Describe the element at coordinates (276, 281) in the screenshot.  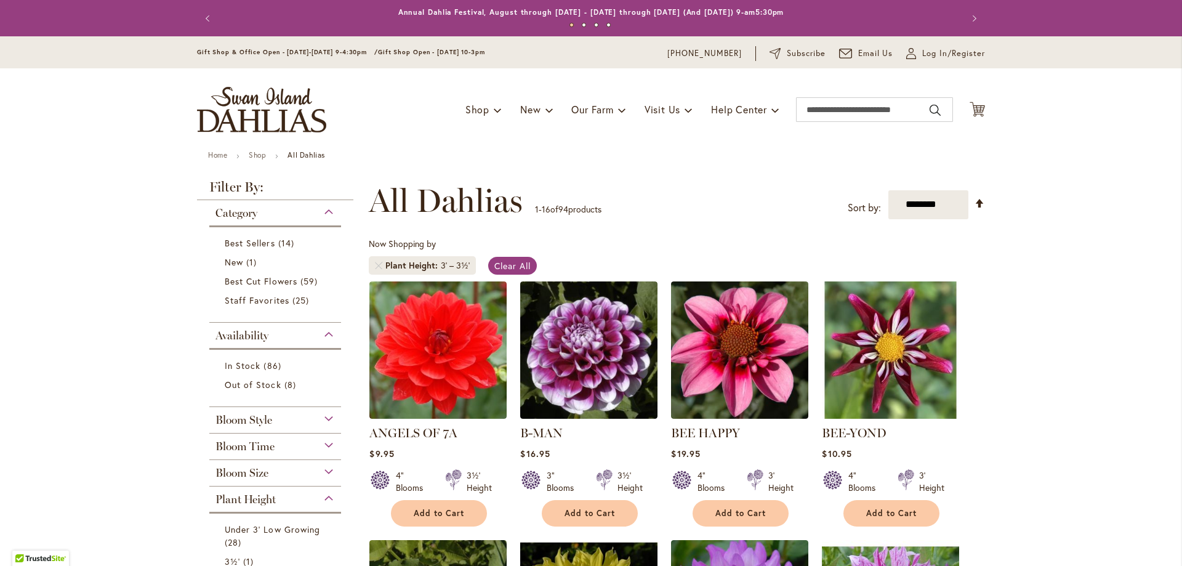
I see `a: Best Cut Flowers` at that location.